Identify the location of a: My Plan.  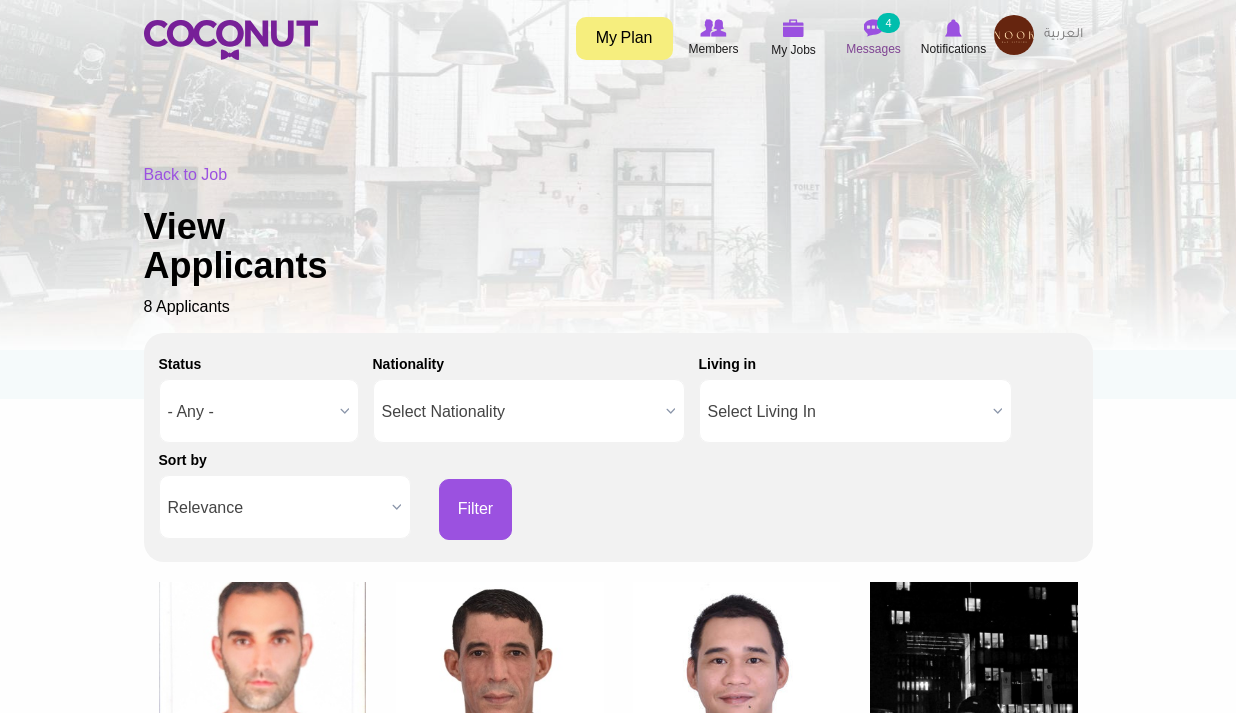
(624, 38).